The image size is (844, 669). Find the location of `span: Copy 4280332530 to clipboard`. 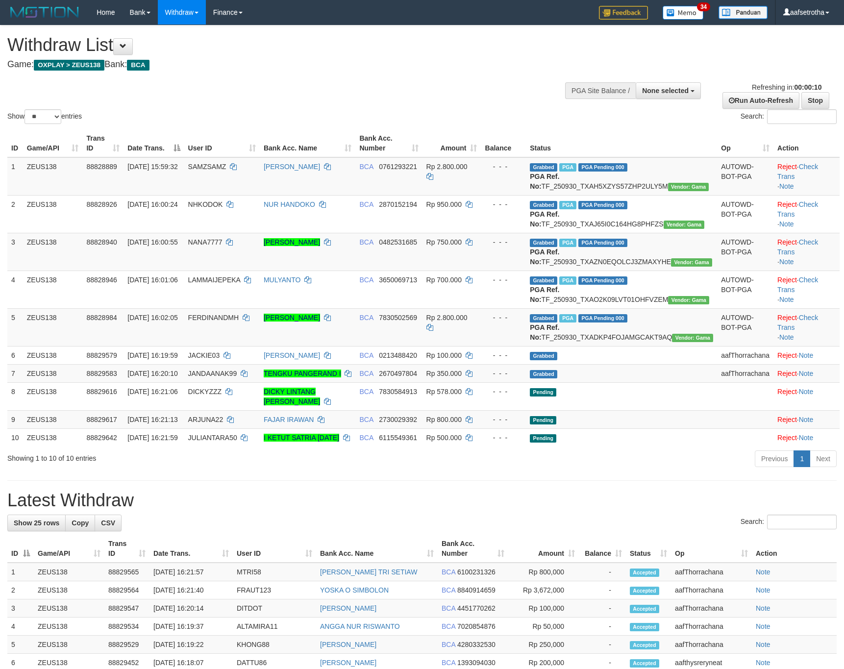

span: Copy 4280332530 to clipboard is located at coordinates (476, 644).